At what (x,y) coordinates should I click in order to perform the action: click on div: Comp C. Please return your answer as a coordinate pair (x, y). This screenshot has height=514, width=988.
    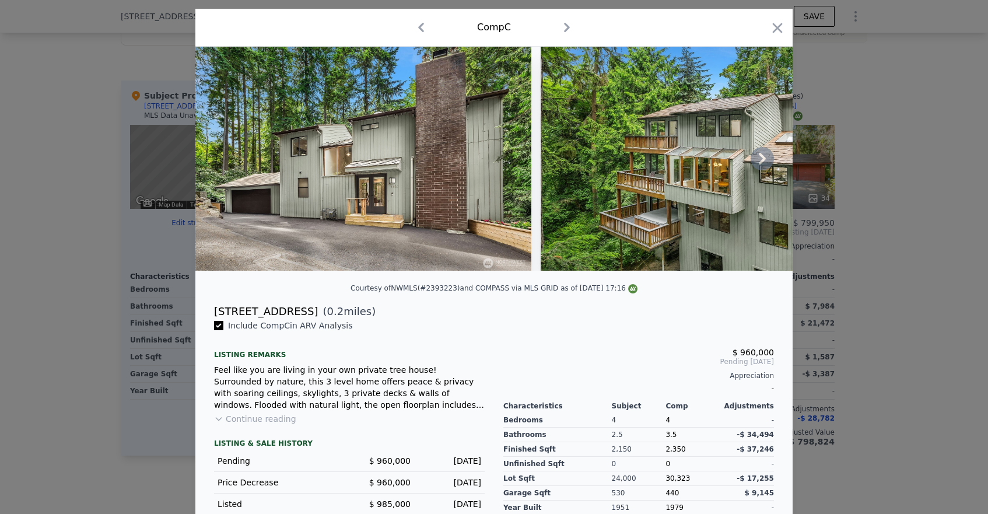
    Looking at the image, I should click on (494, 27).